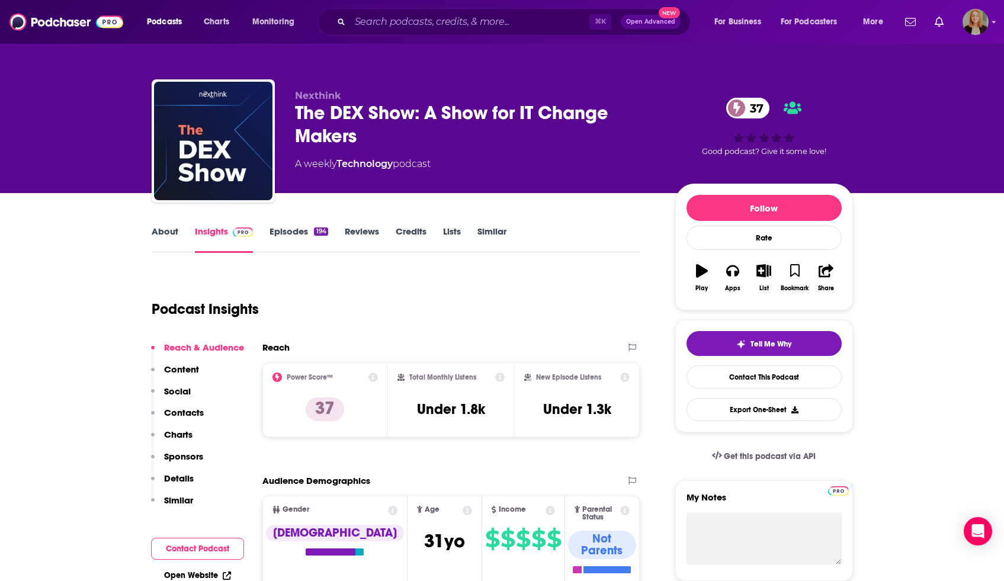 The width and height of the screenshot is (1004, 581). What do you see at coordinates (213, 141) in the screenshot?
I see `img: The DEX Show: A Show for IT Change Makers` at bounding box center [213, 141].